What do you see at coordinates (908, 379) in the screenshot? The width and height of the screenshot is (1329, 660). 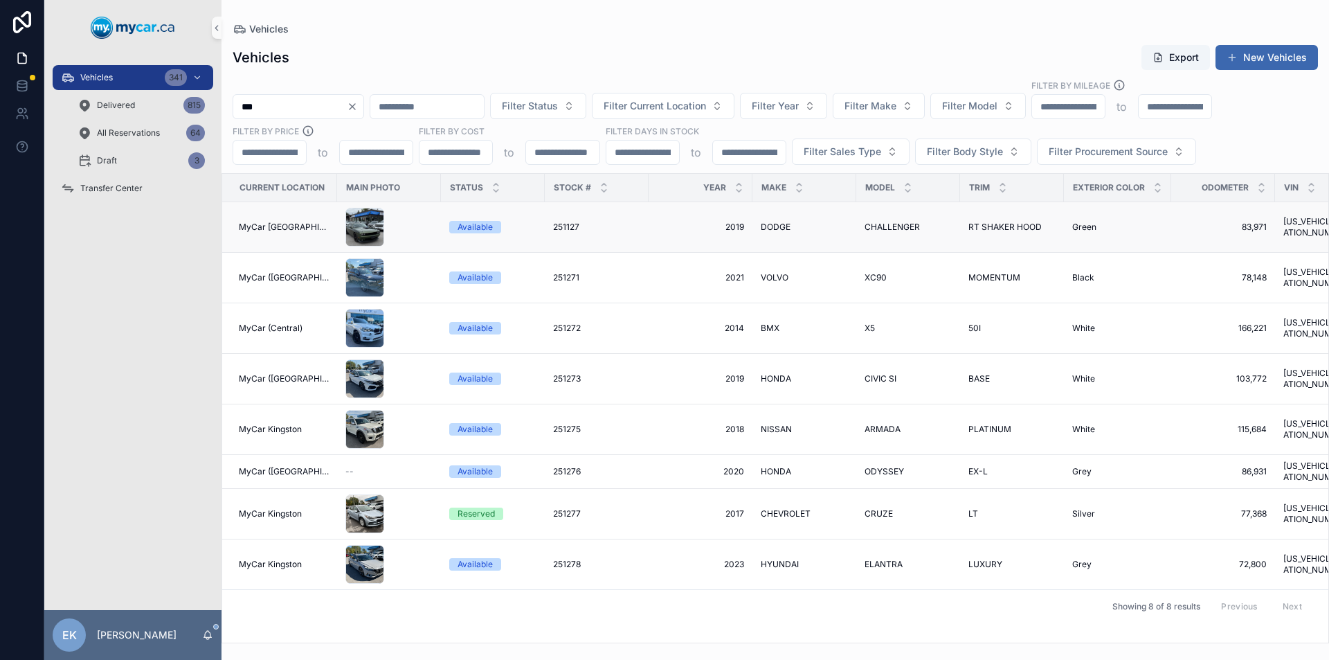 I see `a: CIVIC SI` at bounding box center [908, 379].